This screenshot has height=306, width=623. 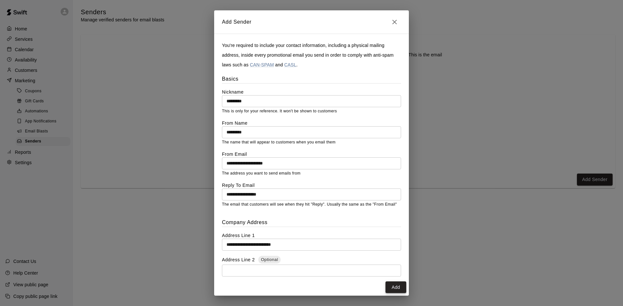 What do you see at coordinates (311, 22) in the screenshot?
I see `h2: Add Sender` at bounding box center [311, 22].